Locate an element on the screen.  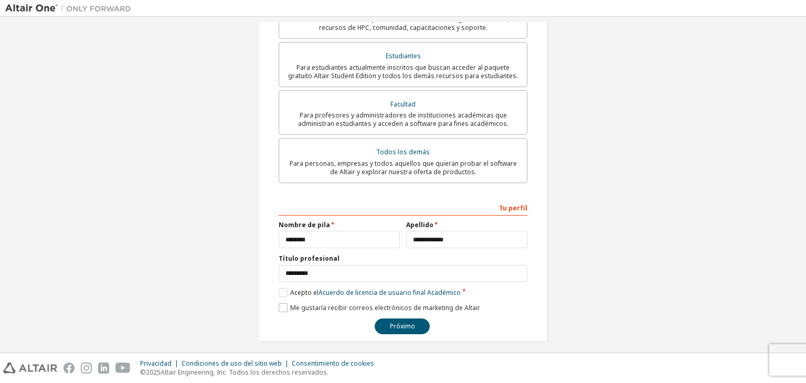
font: Para personas, empresas y todos aquellos que quieran probar el software de Altair y explorar nues... is located at coordinates (403, 167).